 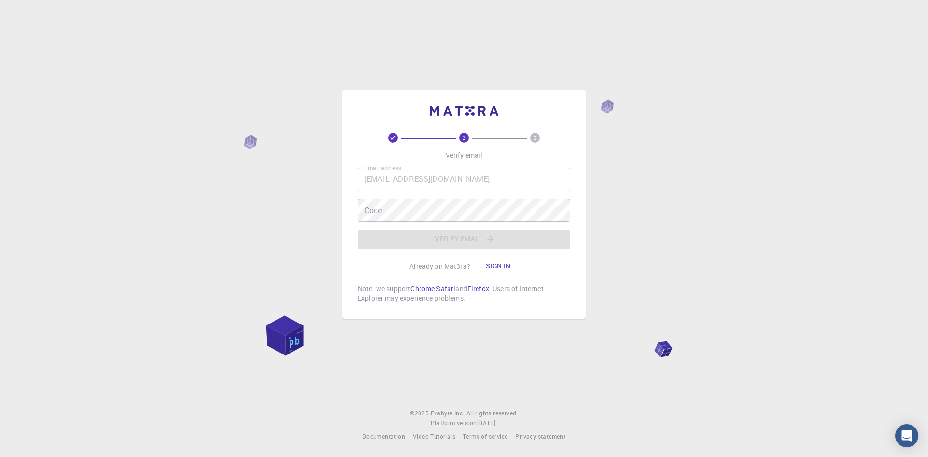 I want to click on span: Privacy statement, so click(x=541, y=436).